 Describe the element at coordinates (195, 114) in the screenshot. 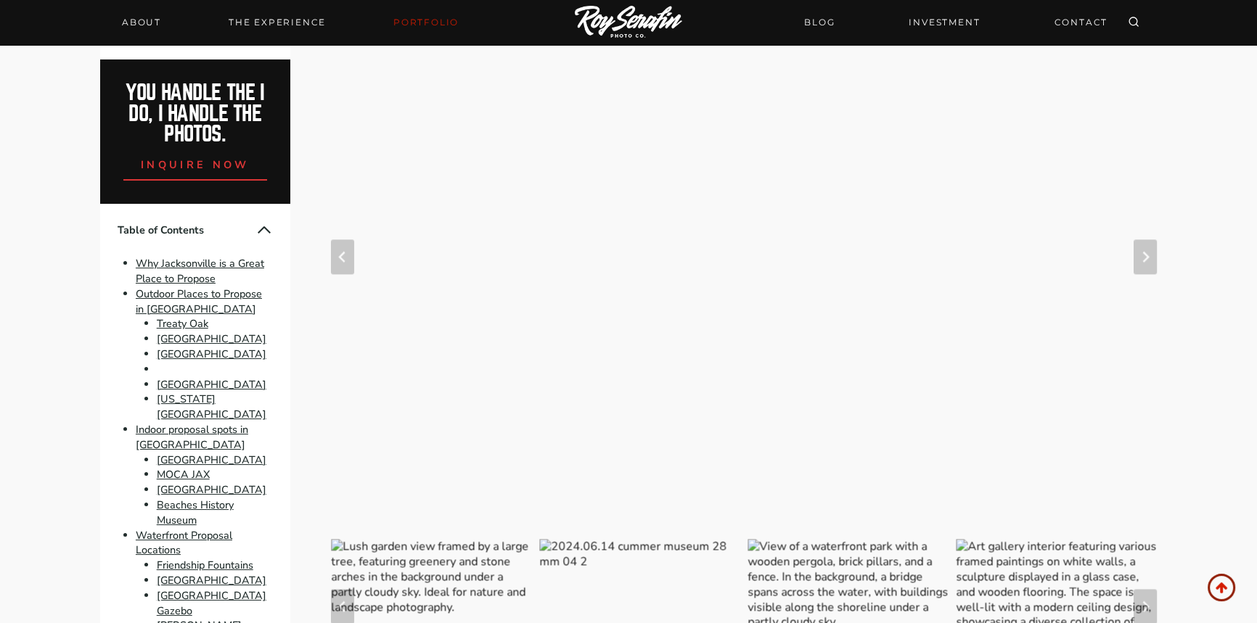

I see `h2: You handle the i do, I handle the photos.` at that location.